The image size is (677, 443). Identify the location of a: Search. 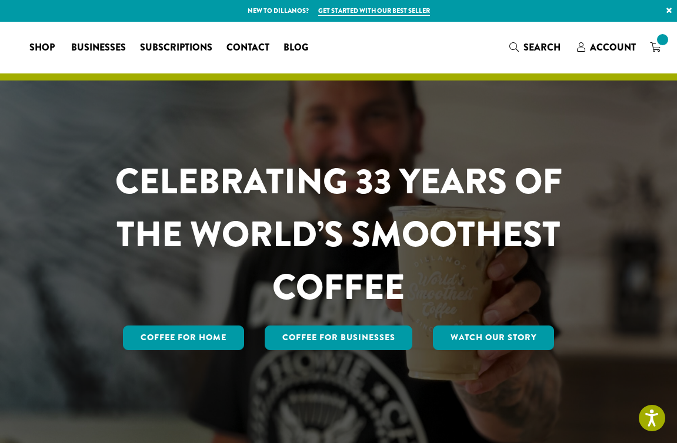
(536, 47).